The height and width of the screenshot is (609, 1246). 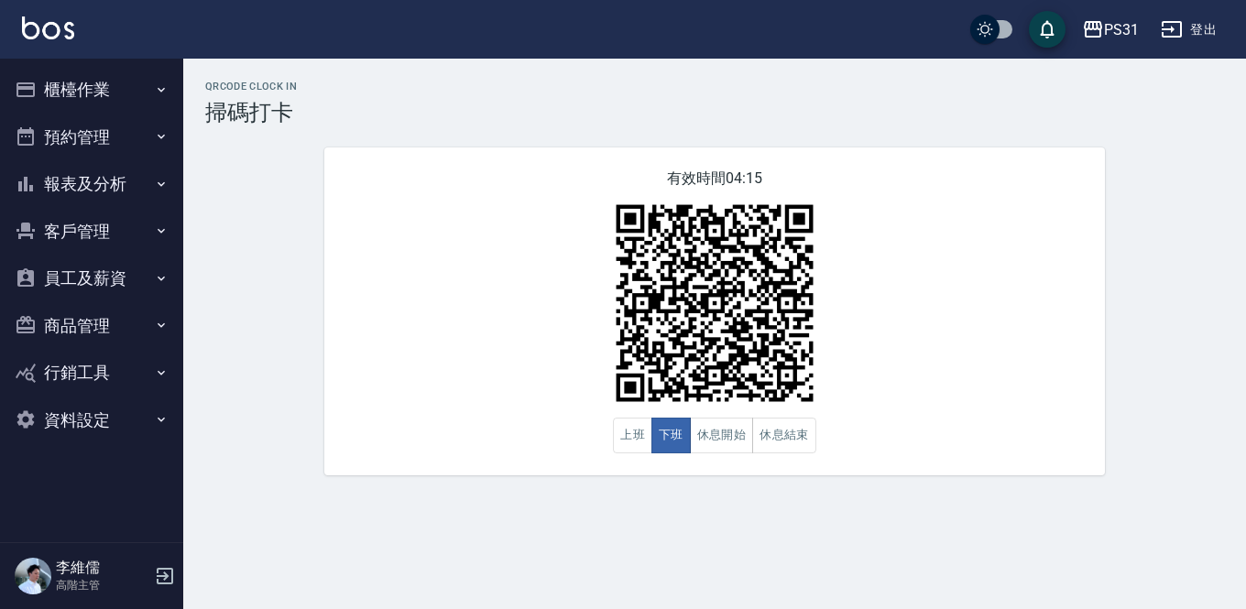 What do you see at coordinates (92, 137) in the screenshot?
I see `button: 預約管理` at bounding box center [92, 137].